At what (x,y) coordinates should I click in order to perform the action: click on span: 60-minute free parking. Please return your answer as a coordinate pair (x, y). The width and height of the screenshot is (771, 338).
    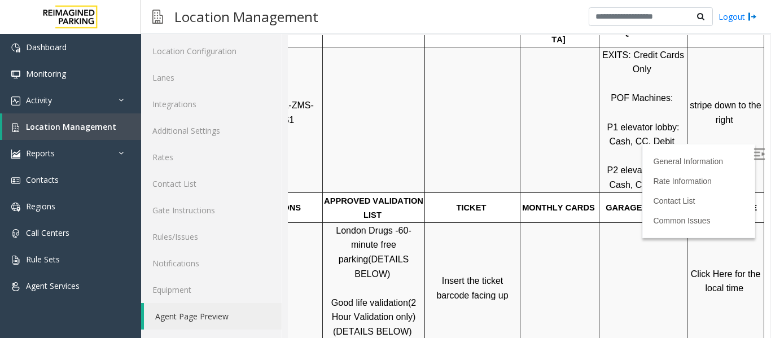
    Looking at the image, I should click on (87, 210).